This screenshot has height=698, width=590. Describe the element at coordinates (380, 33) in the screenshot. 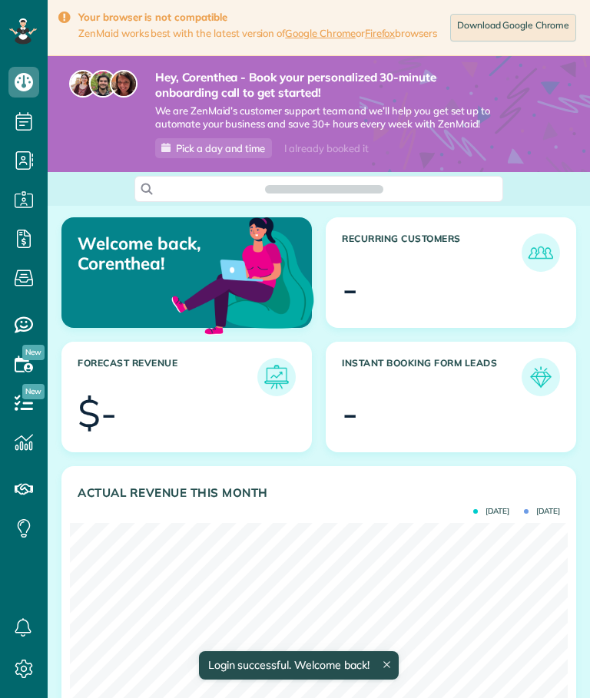

I see `a: Firefox` at that location.